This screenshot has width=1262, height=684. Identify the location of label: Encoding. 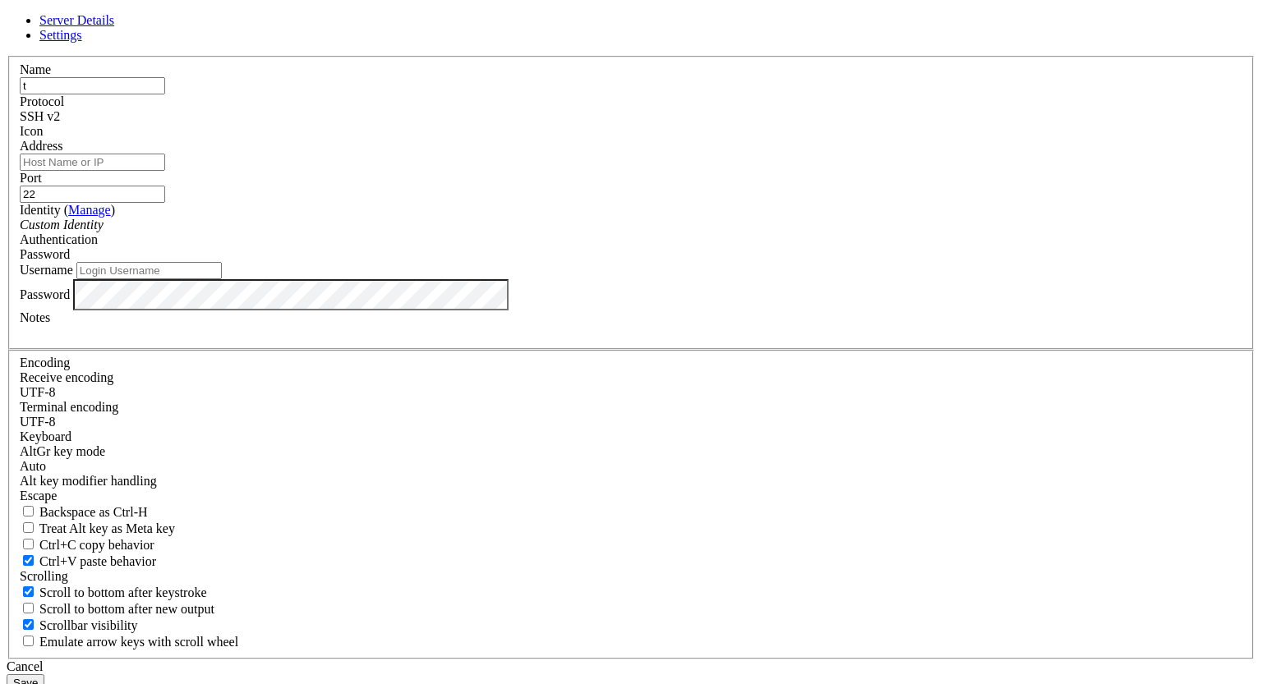
(44, 362).